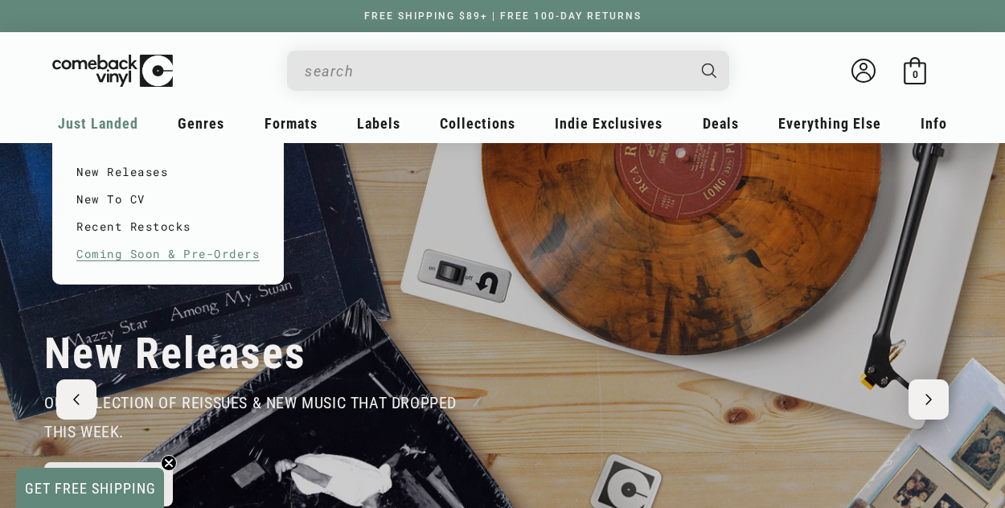  Describe the element at coordinates (721, 123) in the screenshot. I see `span: Deals` at that location.